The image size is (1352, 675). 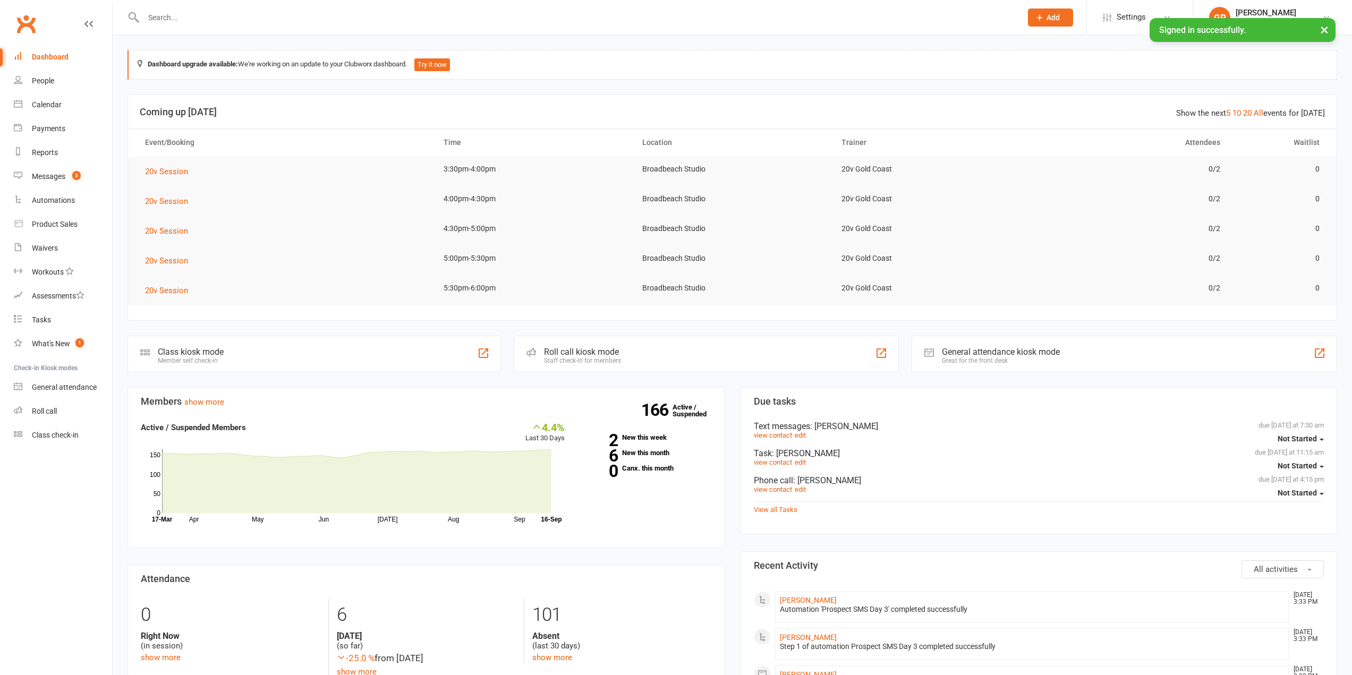 What do you see at coordinates (1237, 113) in the screenshot?
I see `a: 10` at bounding box center [1237, 113].